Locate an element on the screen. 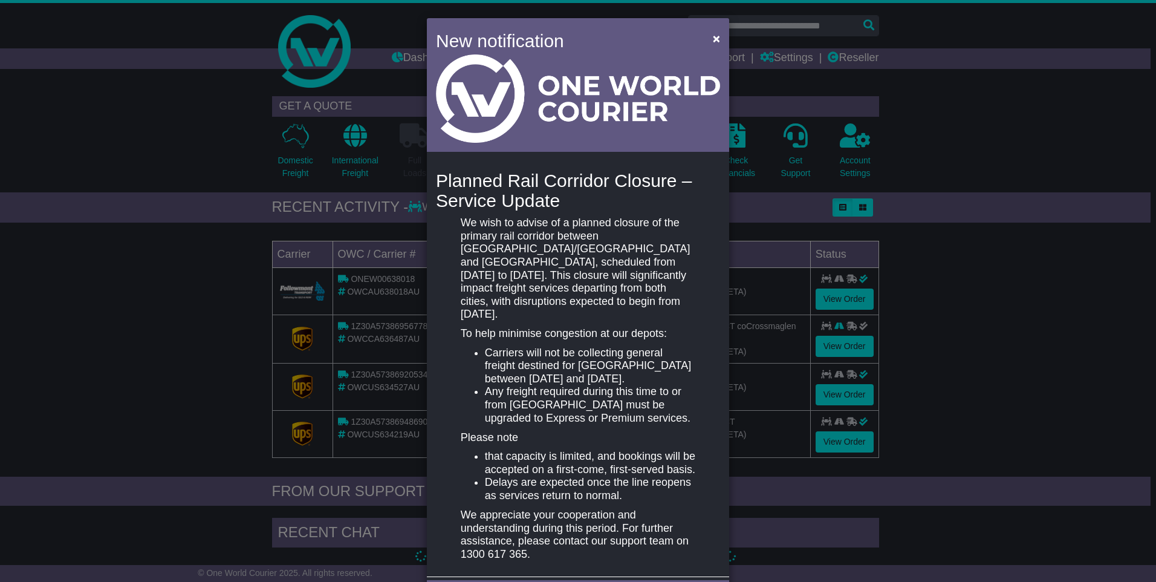  li: that capacity is limited, and bookings will be accepted on a first-come, first-served basis. is located at coordinates (590, 463).